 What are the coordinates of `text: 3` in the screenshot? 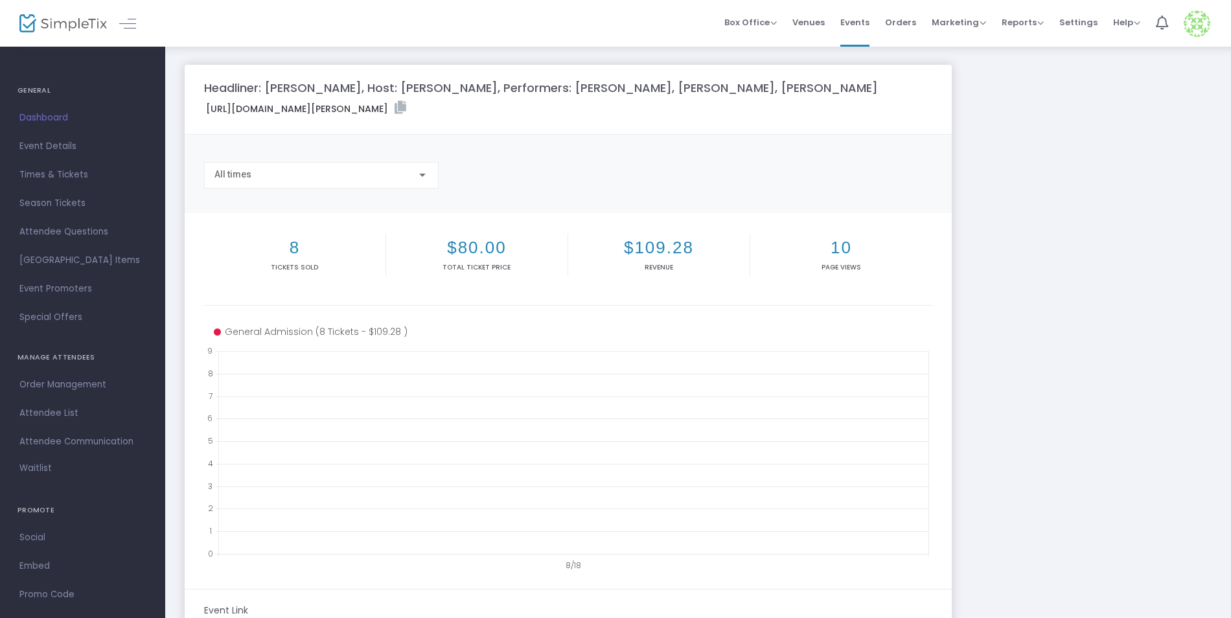 It's located at (210, 485).